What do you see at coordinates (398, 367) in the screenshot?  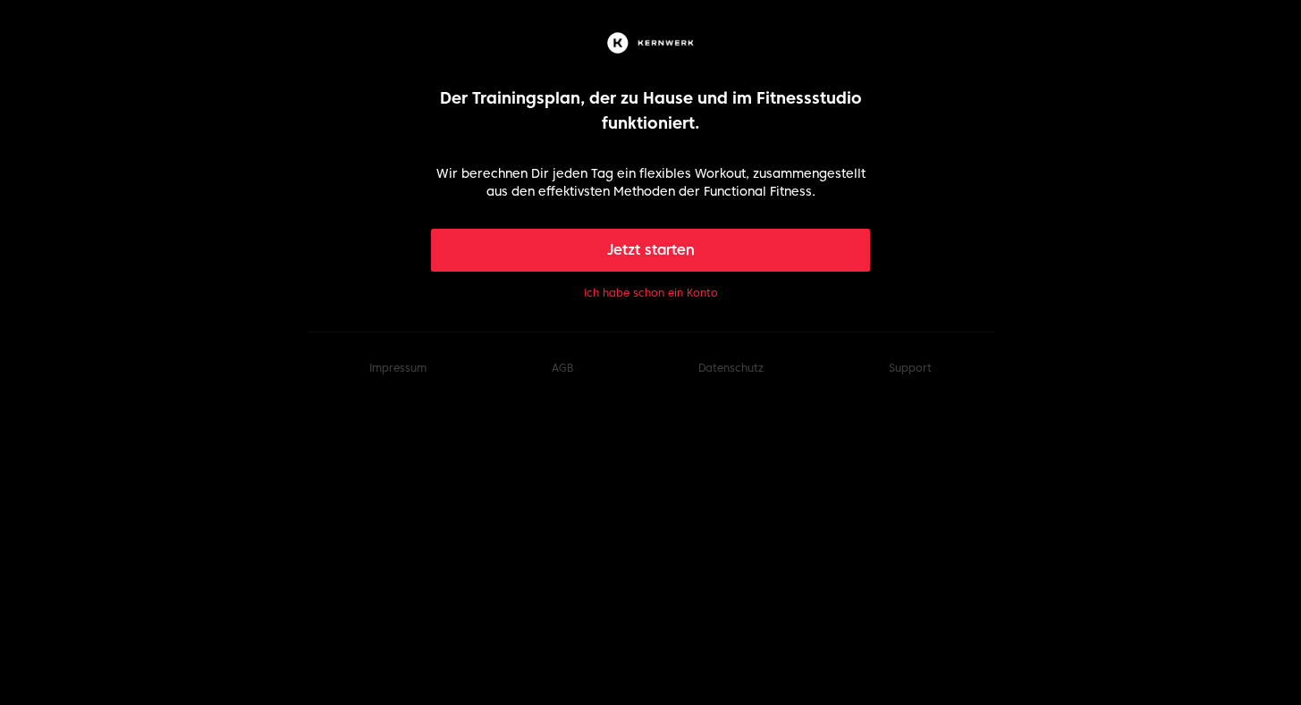 I see `a: Impressum` at bounding box center [398, 367].